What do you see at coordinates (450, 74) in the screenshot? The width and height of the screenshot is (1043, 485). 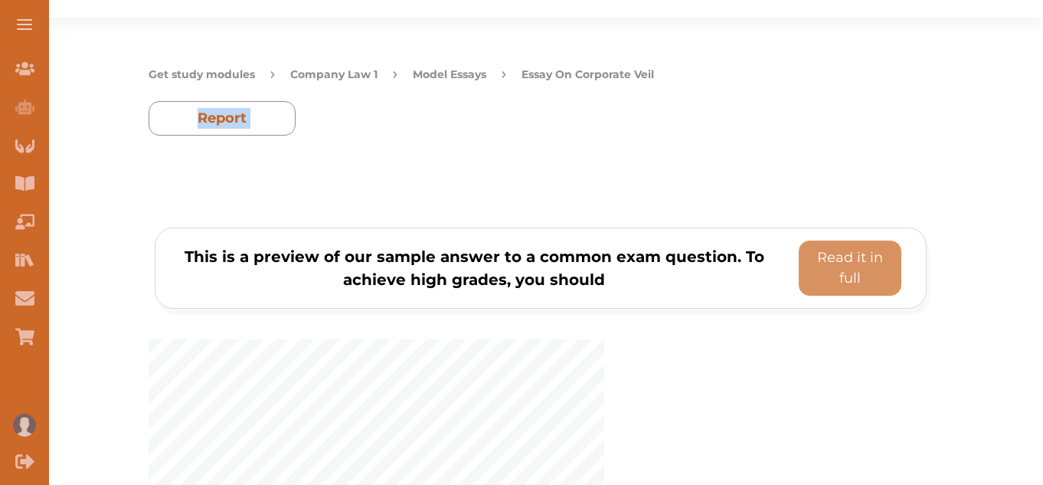 I see `button: Model Essays` at bounding box center [450, 74].